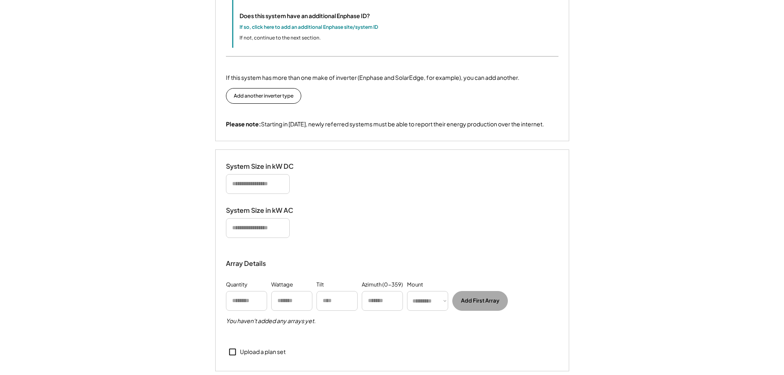  Describe the element at coordinates (304, 16) in the screenshot. I see `div: Does this system have an additional Enphase ID?` at that location.